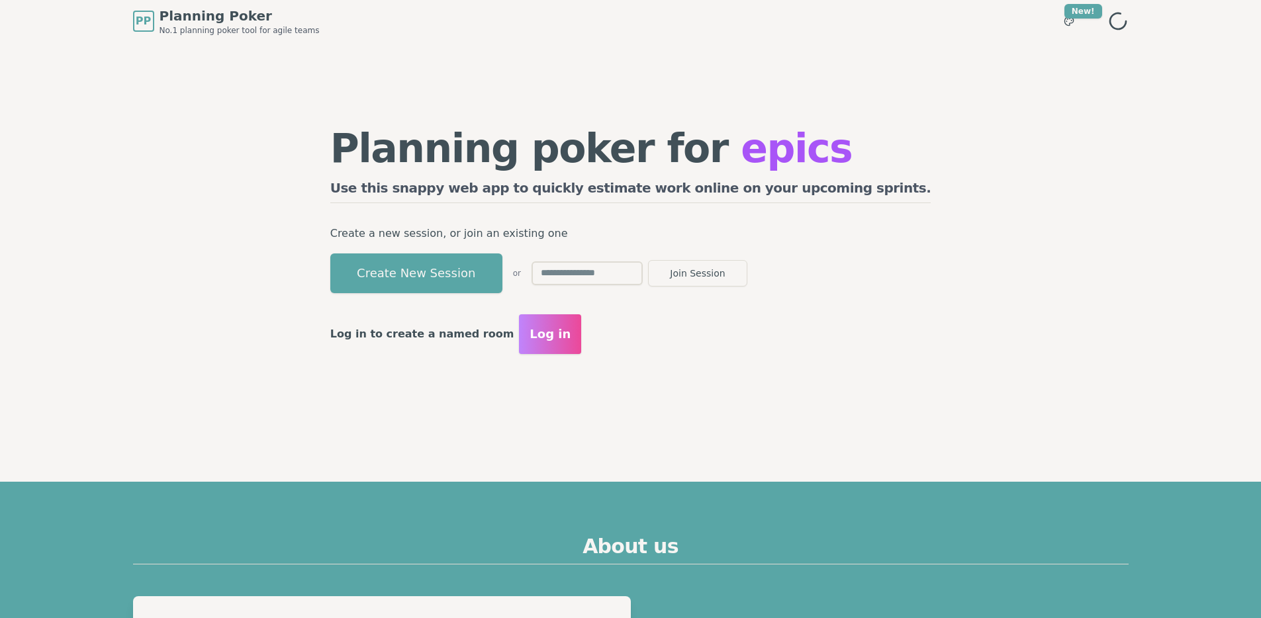 The image size is (1261, 618). Describe the element at coordinates (631, 191) in the screenshot. I see `h2: Use this snappy web app to quickly estimate work online on your upcoming sprints.` at that location.